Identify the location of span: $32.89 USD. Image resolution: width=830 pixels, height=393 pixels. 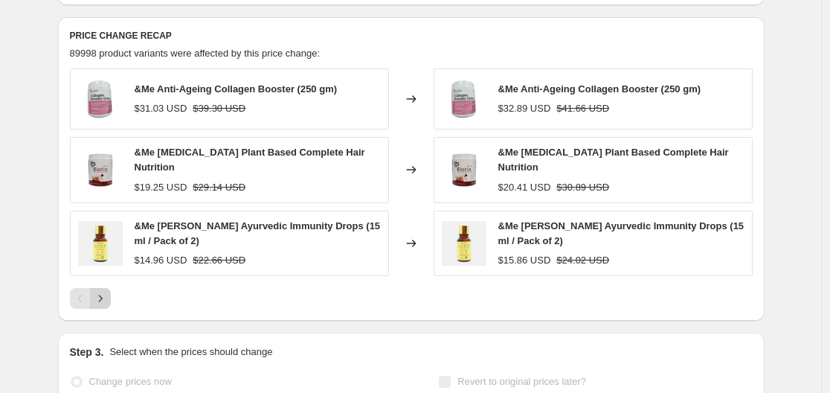
(524, 108).